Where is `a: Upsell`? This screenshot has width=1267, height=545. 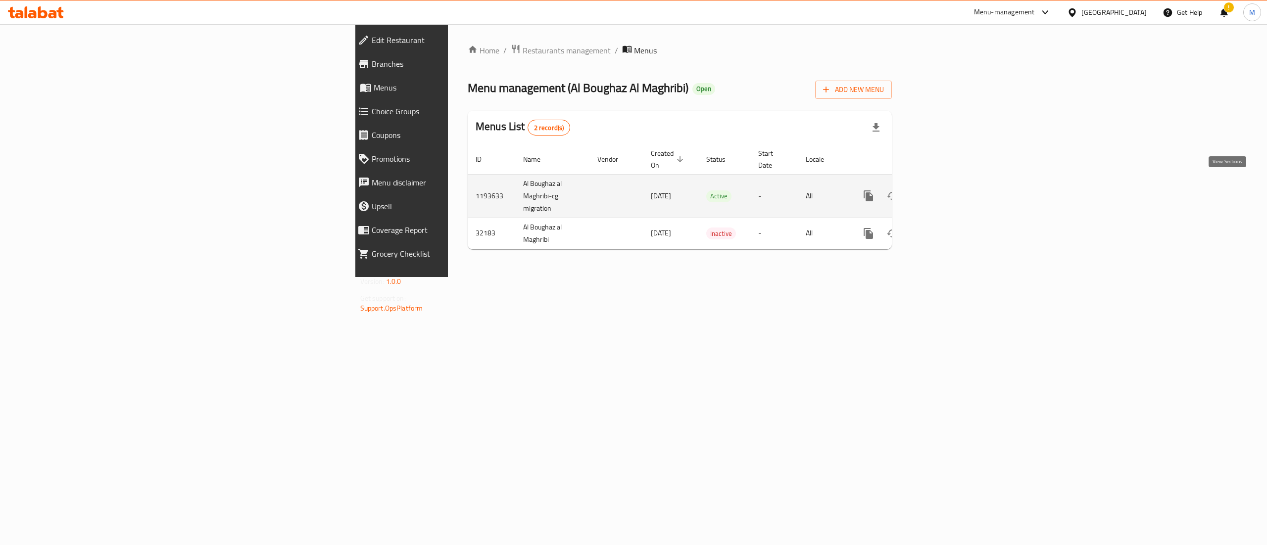
a: Upsell is located at coordinates (458, 206).